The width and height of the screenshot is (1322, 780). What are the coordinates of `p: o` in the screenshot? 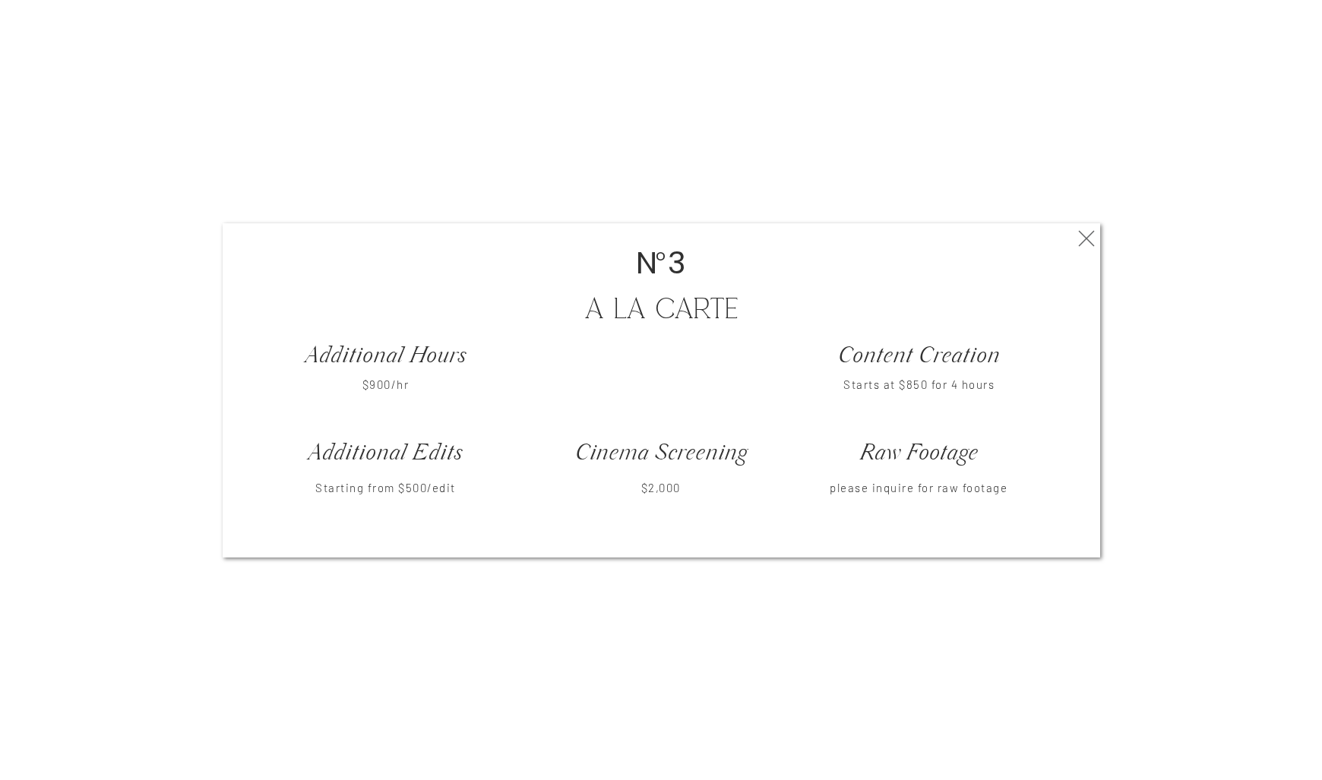 It's located at (662, 257).